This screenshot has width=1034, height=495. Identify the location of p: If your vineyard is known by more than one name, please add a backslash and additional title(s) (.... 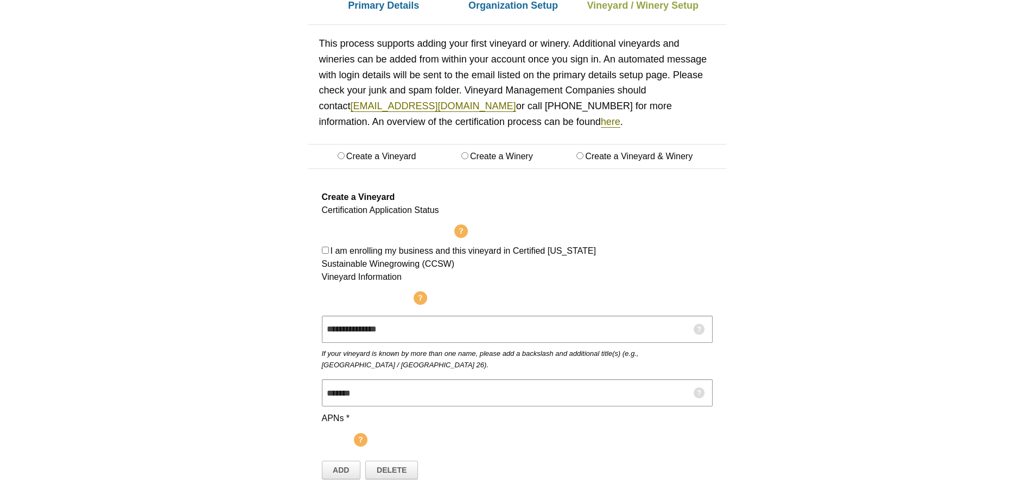
(517, 359).